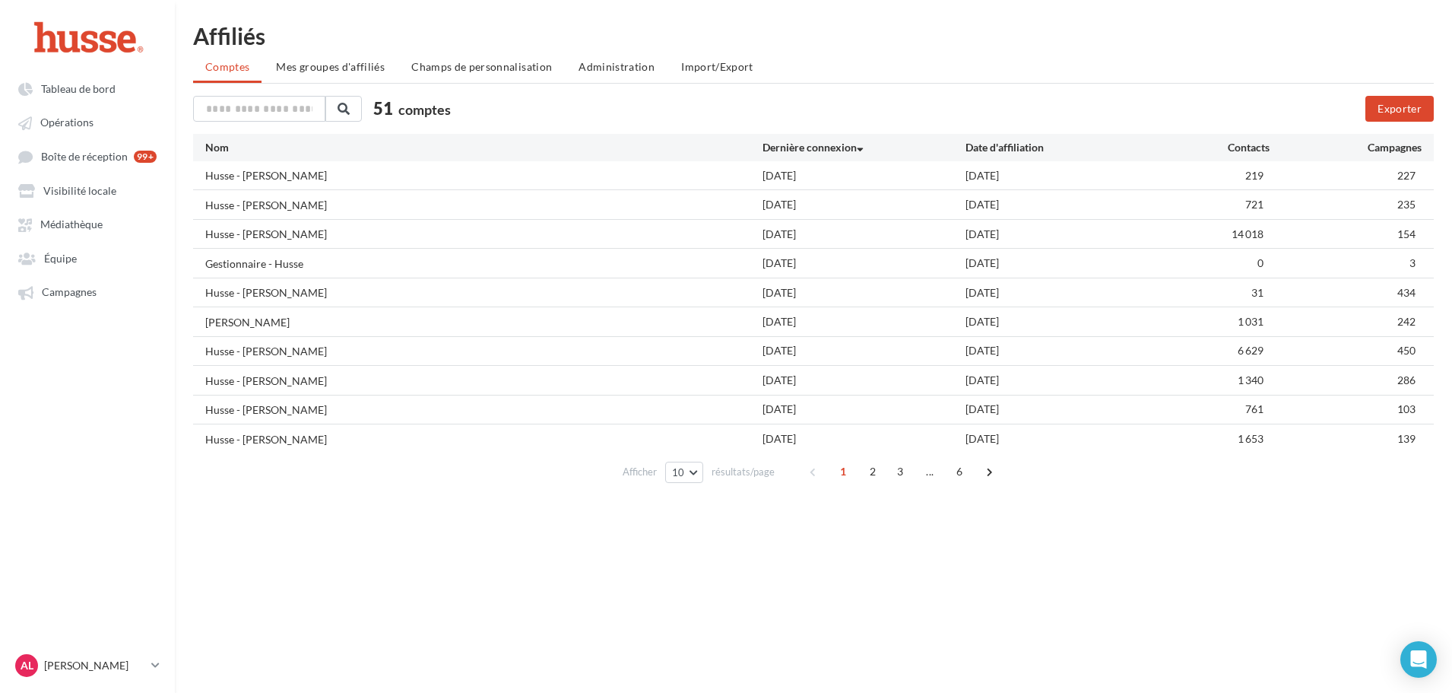 The image size is (1452, 693). Describe the element at coordinates (84, 156) in the screenshot. I see `span: Boîte de réception` at that location.